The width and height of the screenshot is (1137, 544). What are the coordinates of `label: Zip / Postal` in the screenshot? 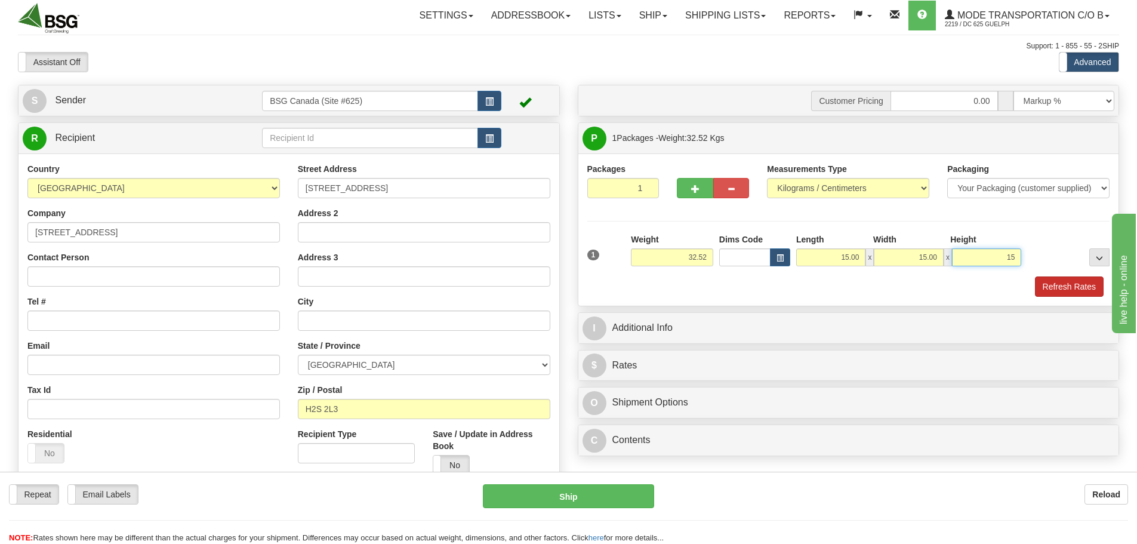 It's located at (320, 390).